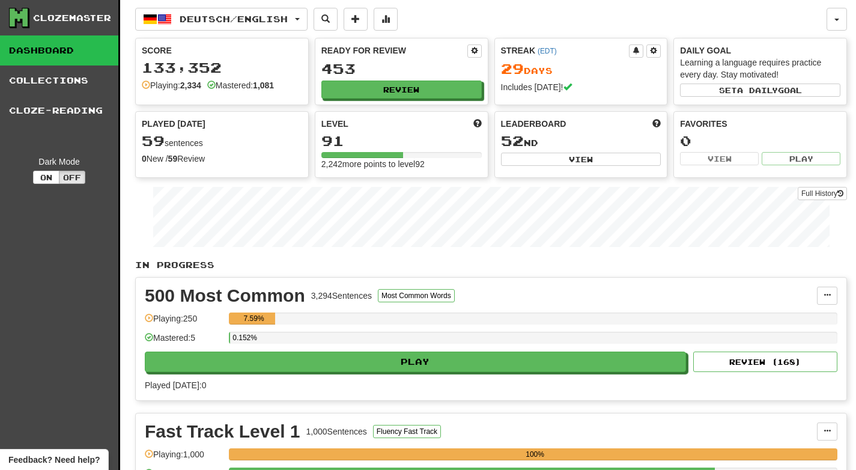 Image resolution: width=856 pixels, height=470 pixels. What do you see at coordinates (407, 431) in the screenshot?
I see `button: Fluency Fast Track` at bounding box center [407, 431].